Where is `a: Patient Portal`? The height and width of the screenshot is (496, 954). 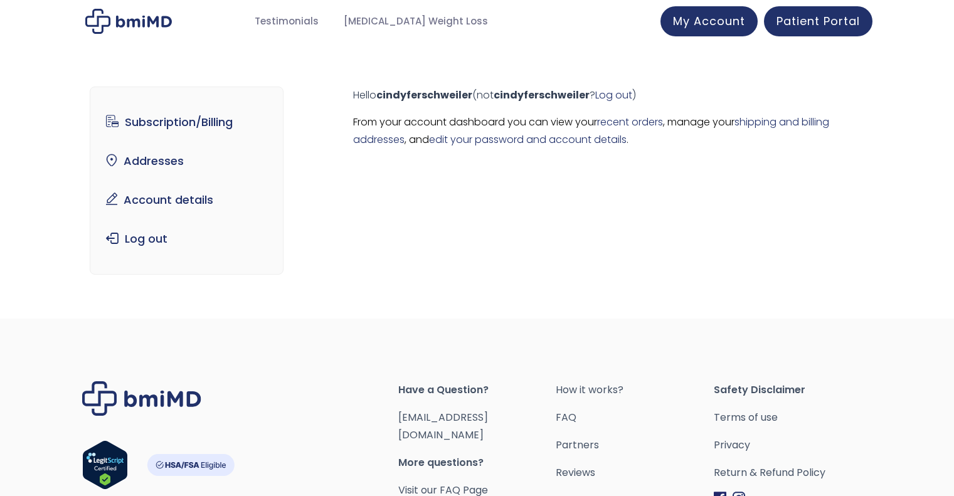 a: Patient Portal is located at coordinates (818, 21).